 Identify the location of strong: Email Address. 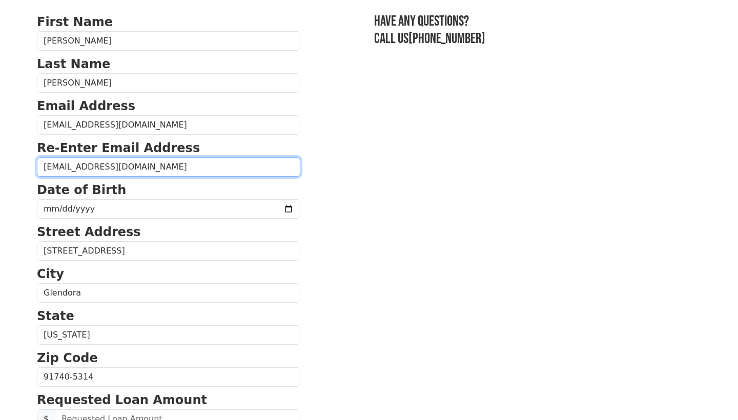
(86, 106).